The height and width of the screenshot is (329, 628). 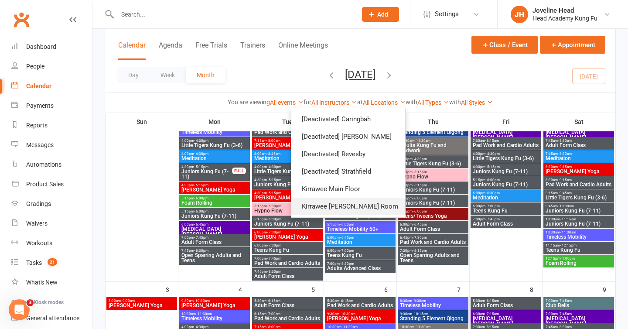 I want to click on strong: for, so click(x=308, y=102).